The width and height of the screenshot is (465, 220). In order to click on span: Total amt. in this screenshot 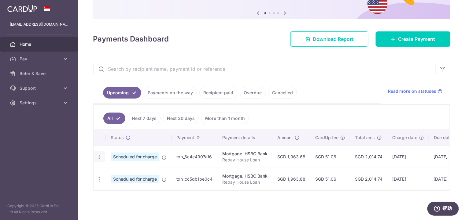, I will do `click(365, 138)`.